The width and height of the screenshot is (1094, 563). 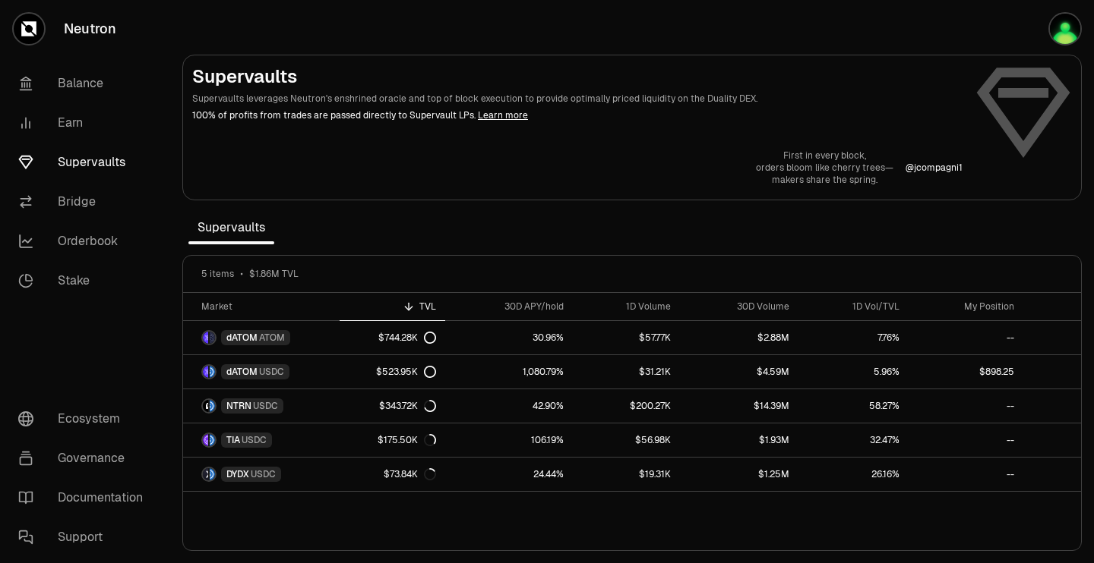 I want to click on a: Support, so click(x=85, y=538).